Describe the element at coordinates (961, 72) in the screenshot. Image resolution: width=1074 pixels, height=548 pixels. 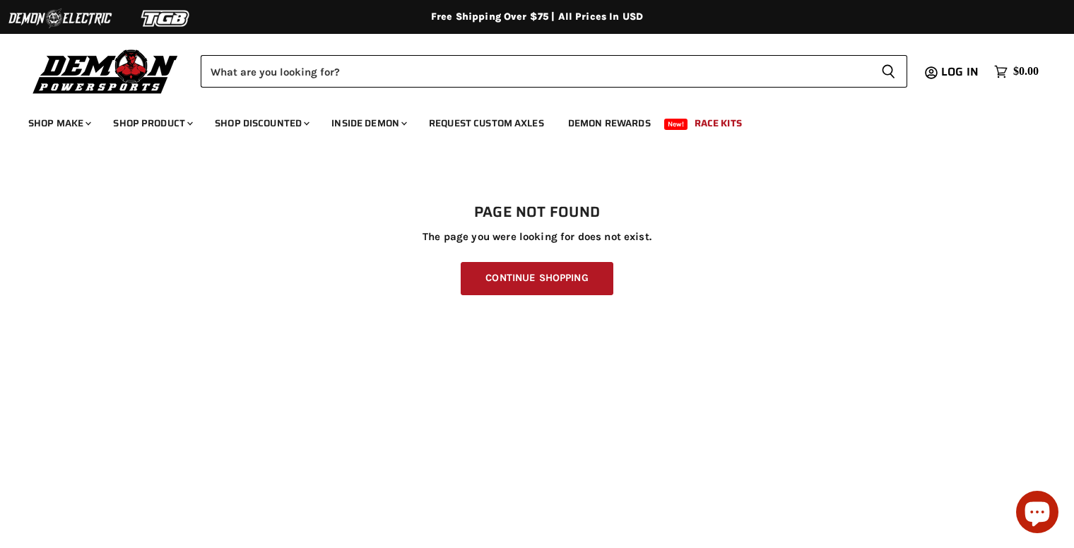
I see `a: Log in` at that location.